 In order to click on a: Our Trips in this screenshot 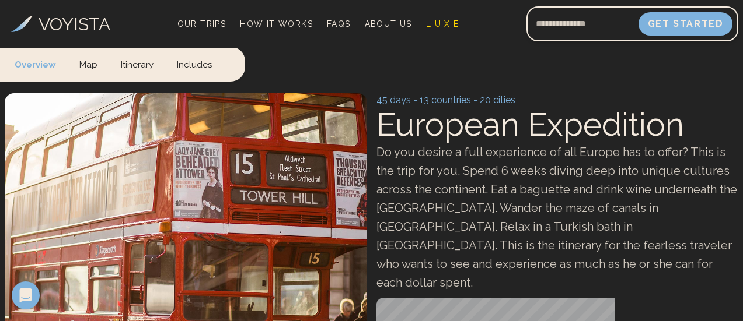, I will do `click(202, 24)`.